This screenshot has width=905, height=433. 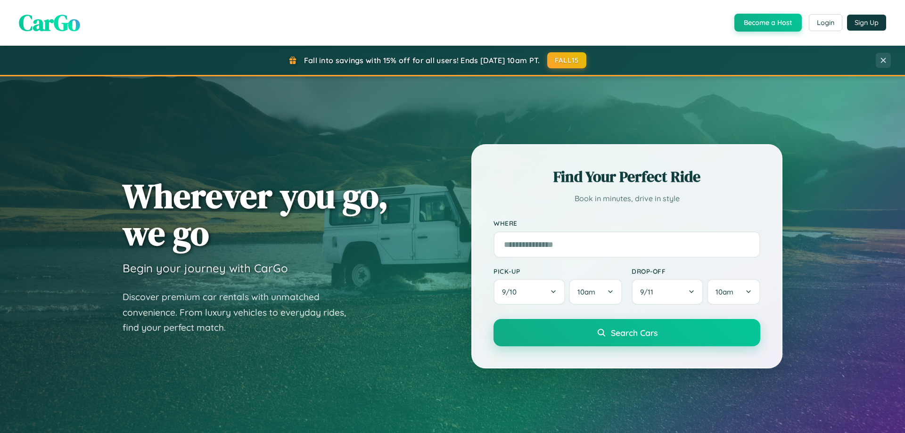 I want to click on h2: Find Your Perfect Ride, so click(x=627, y=177).